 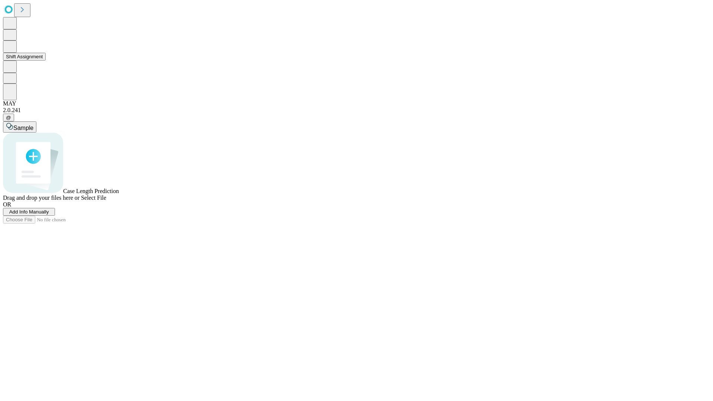 I want to click on span: Sample, so click(x=23, y=128).